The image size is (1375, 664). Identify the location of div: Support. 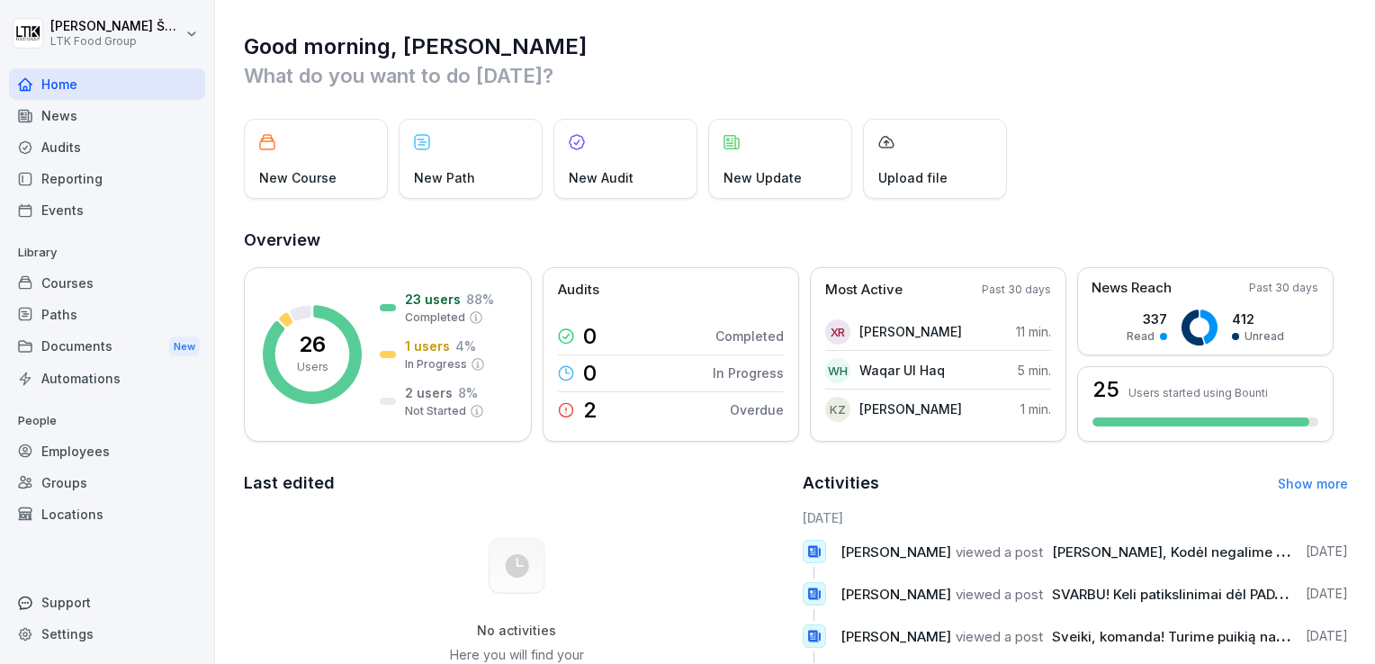
(107, 602).